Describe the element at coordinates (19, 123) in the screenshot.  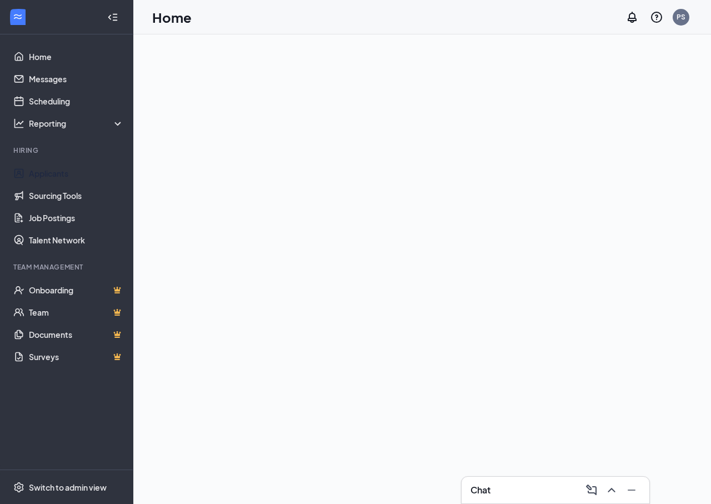
I see `svg: Analysis` at that location.